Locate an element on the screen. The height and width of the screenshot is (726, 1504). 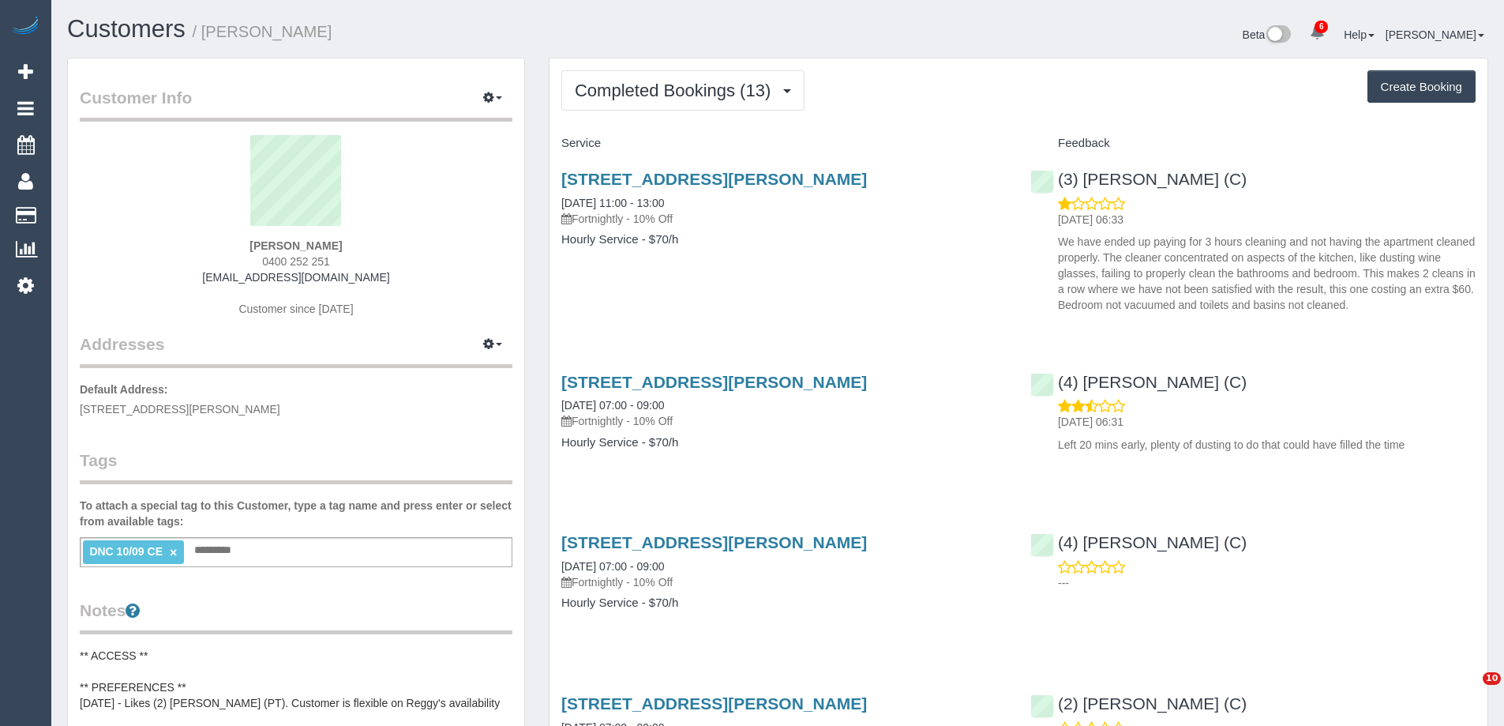
a: Beta is located at coordinates (1267, 35).